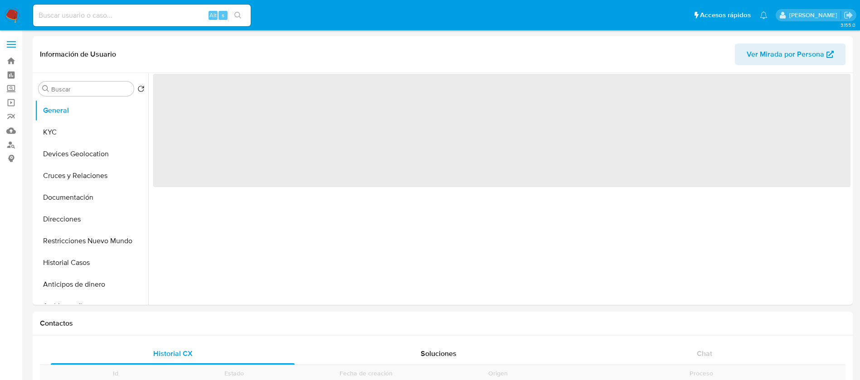 Image resolution: width=860 pixels, height=380 pixels. What do you see at coordinates (223, 15) in the screenshot?
I see `span: s` at bounding box center [223, 15].